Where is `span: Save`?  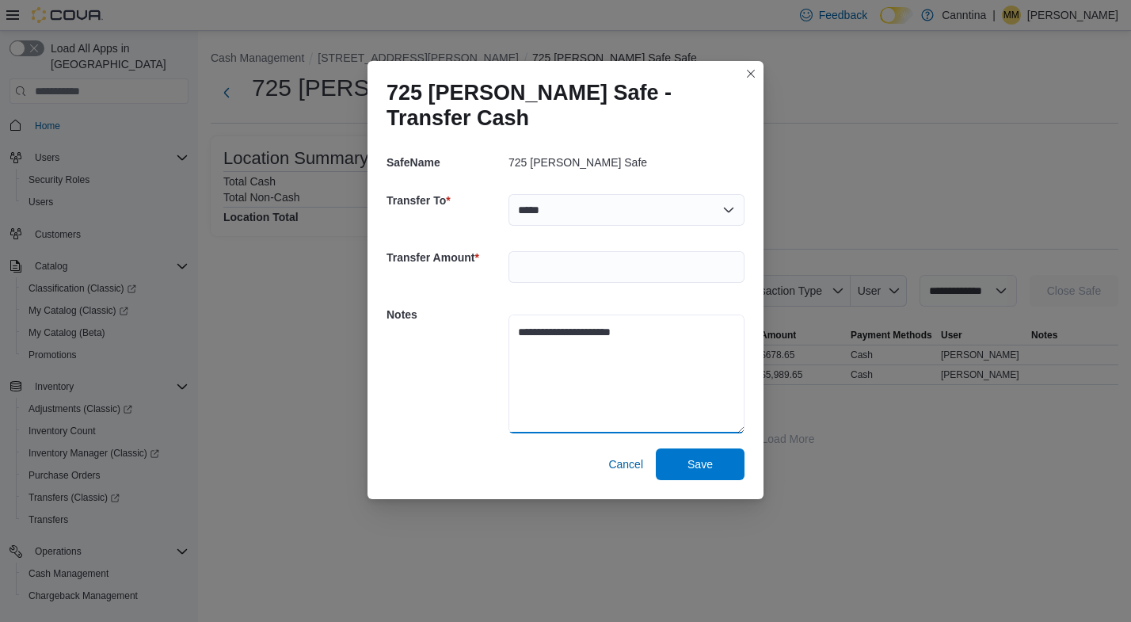 span: Save is located at coordinates (700, 464).